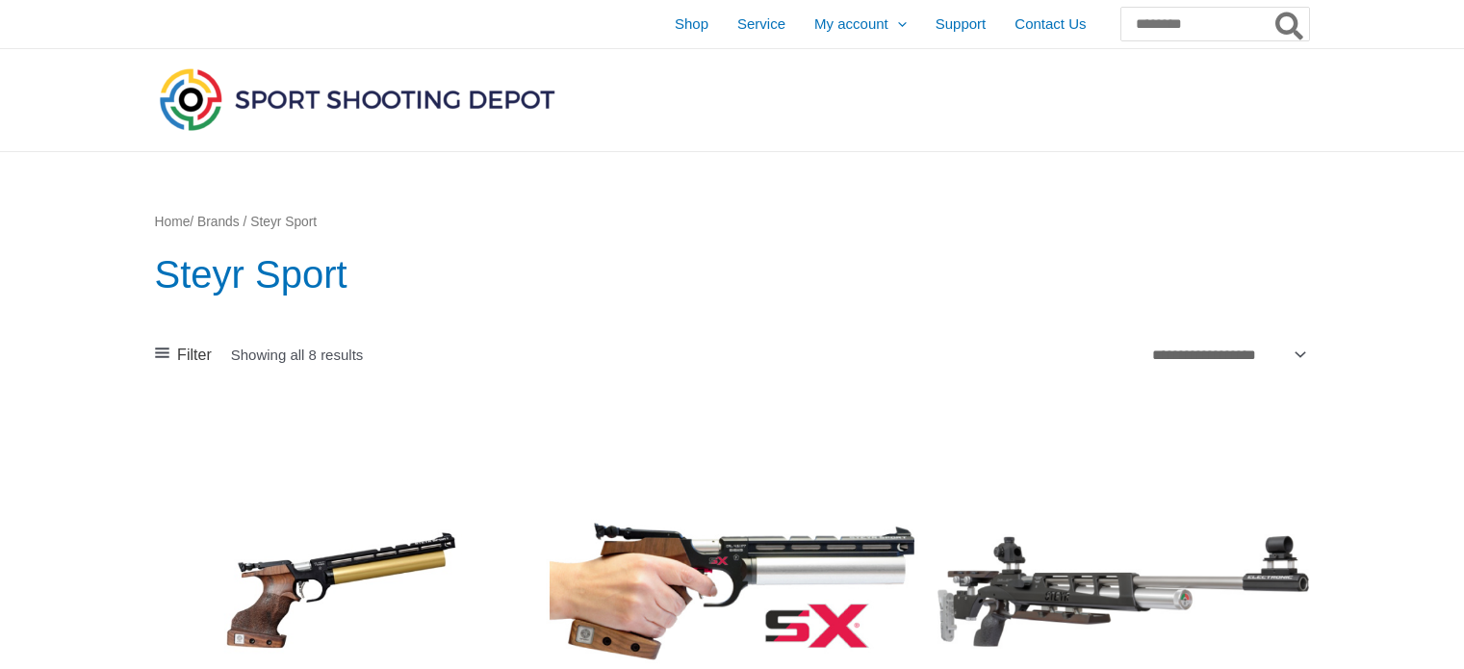  What do you see at coordinates (172, 221) in the screenshot?
I see `a: Home` at bounding box center [172, 221].